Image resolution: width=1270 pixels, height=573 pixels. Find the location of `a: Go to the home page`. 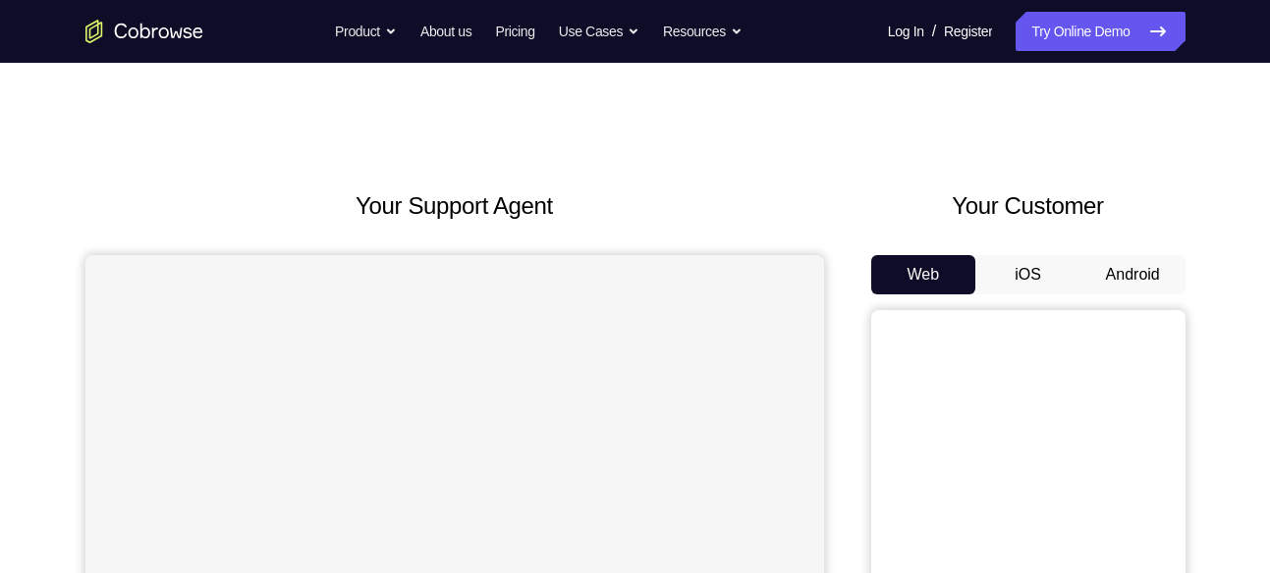

a: Go to the home page is located at coordinates (144, 31).